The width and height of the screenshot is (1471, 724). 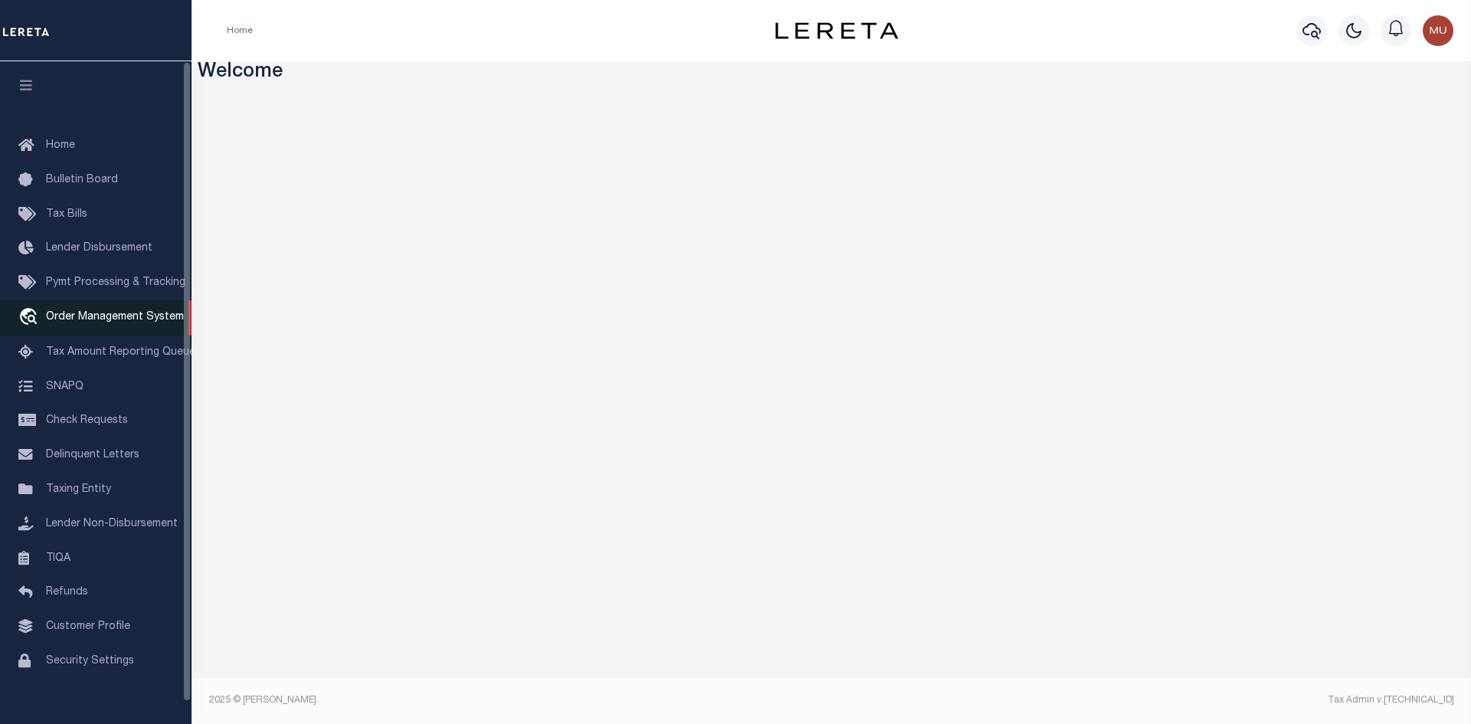 I want to click on span: Refunds, so click(x=67, y=592).